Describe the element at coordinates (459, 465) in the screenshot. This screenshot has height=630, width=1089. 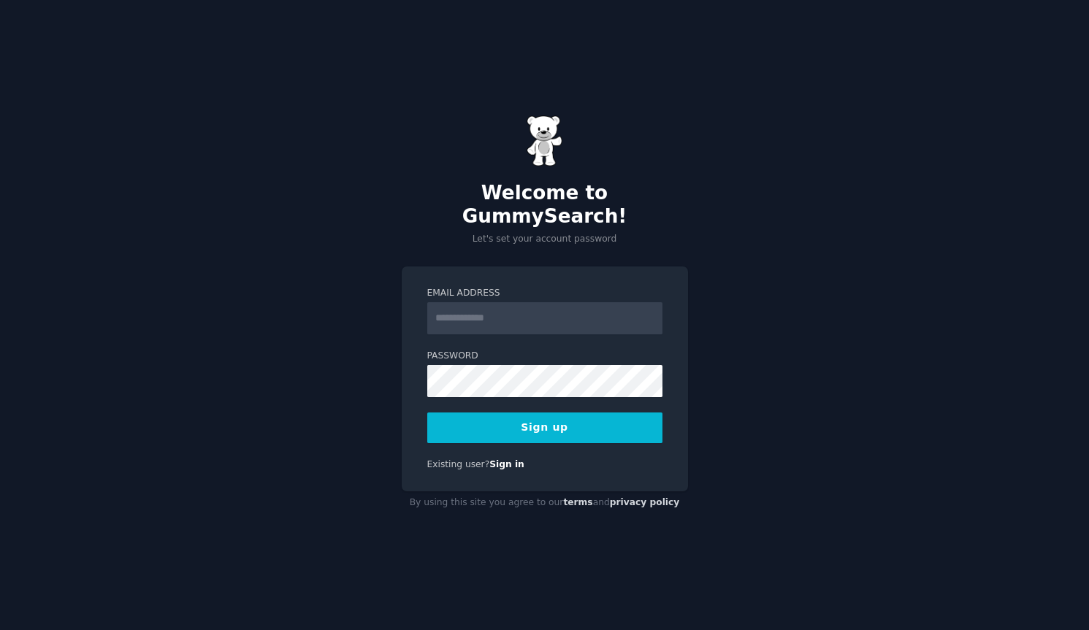
I see `span: Existing user?` at that location.